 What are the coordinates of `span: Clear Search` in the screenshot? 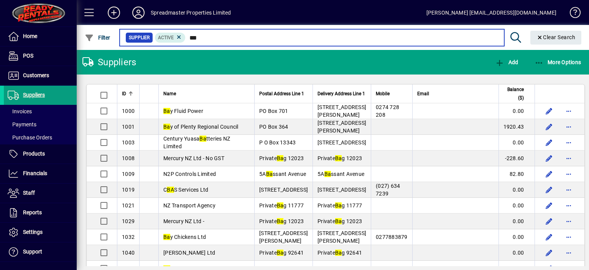 It's located at (556, 37).